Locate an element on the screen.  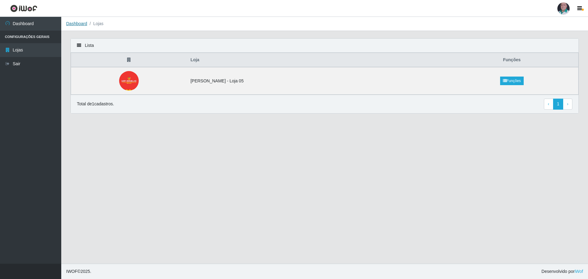
a: Next is located at coordinates (568, 104).